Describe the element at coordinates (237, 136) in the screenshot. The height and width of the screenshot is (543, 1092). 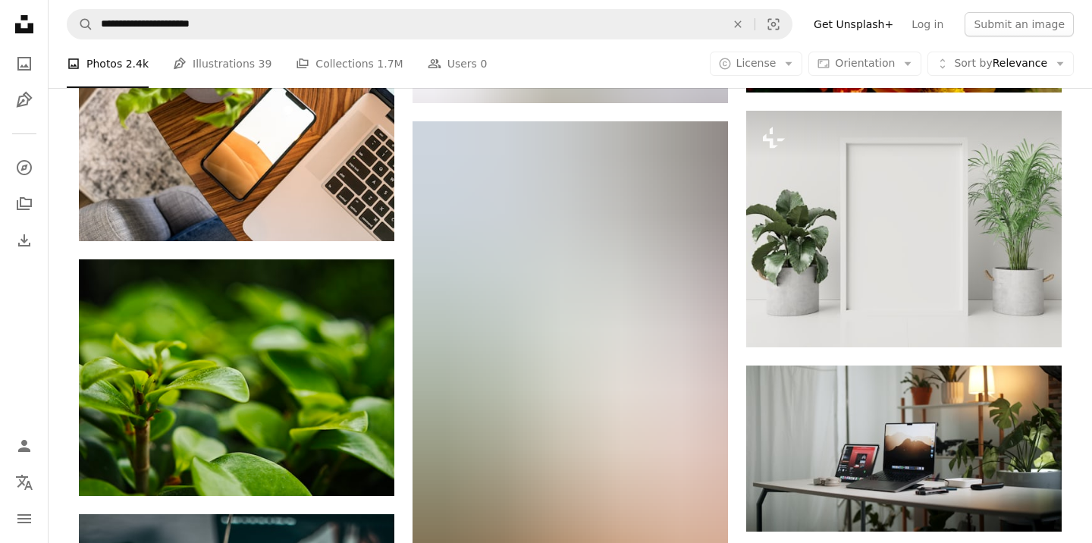
I see `img: an open laptop computer sitting on top of a wooden desk` at that location.